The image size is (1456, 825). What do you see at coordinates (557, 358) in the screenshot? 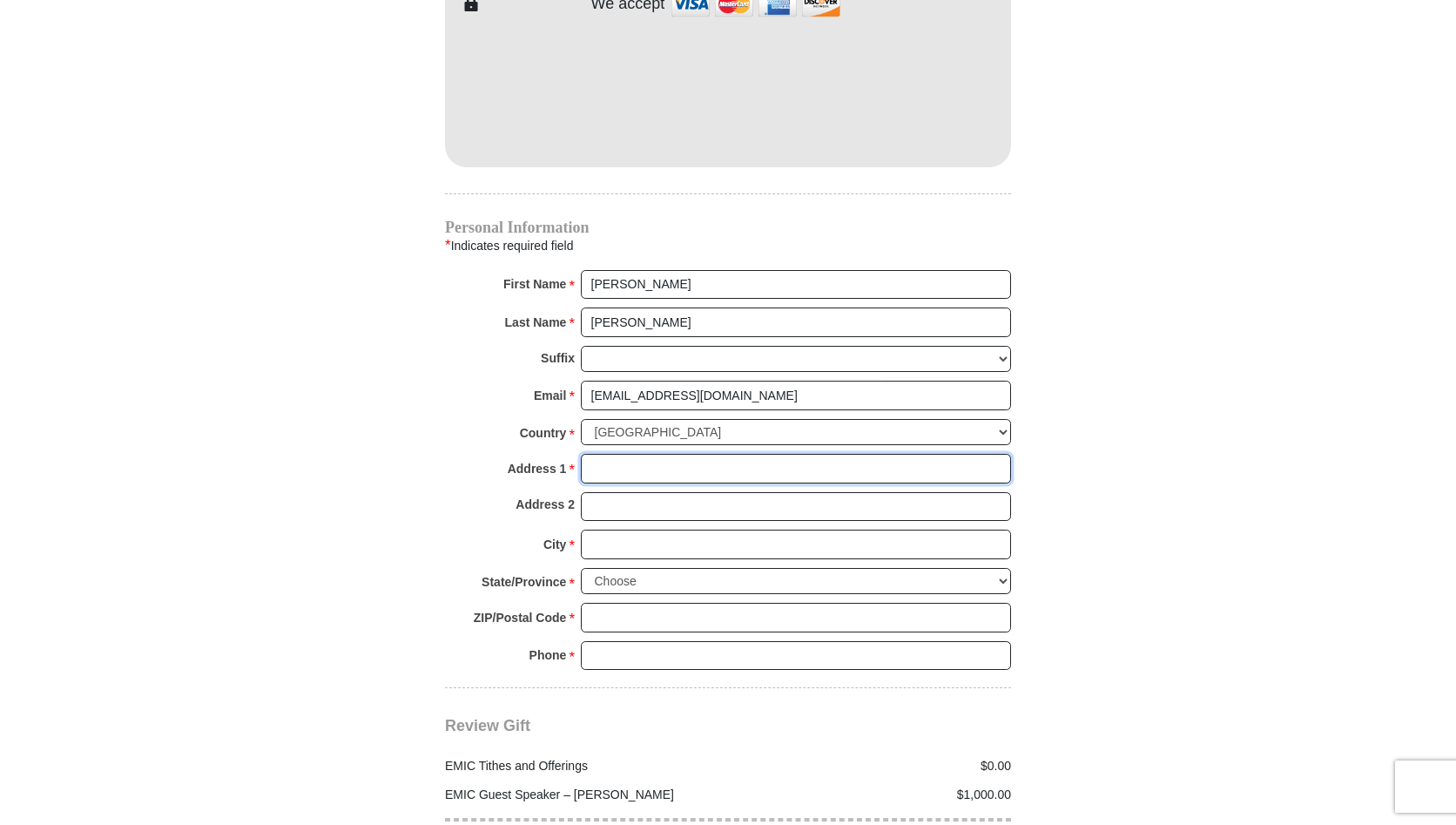
I see `strong: Suffix` at bounding box center [557, 358].